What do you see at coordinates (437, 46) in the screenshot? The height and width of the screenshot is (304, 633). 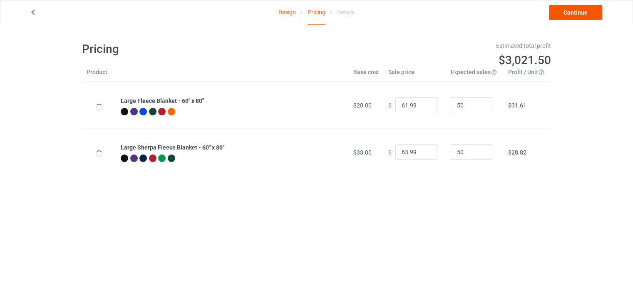 I see `div: Estimated total profit` at bounding box center [437, 46].